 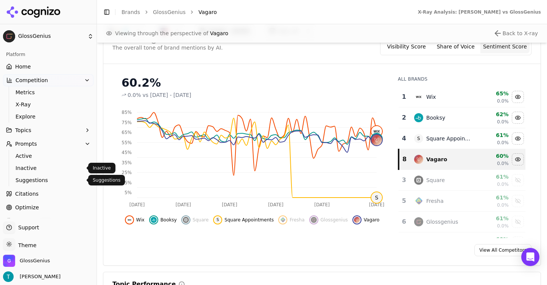 I want to click on nav: breadcrumb, so click(x=262, y=12).